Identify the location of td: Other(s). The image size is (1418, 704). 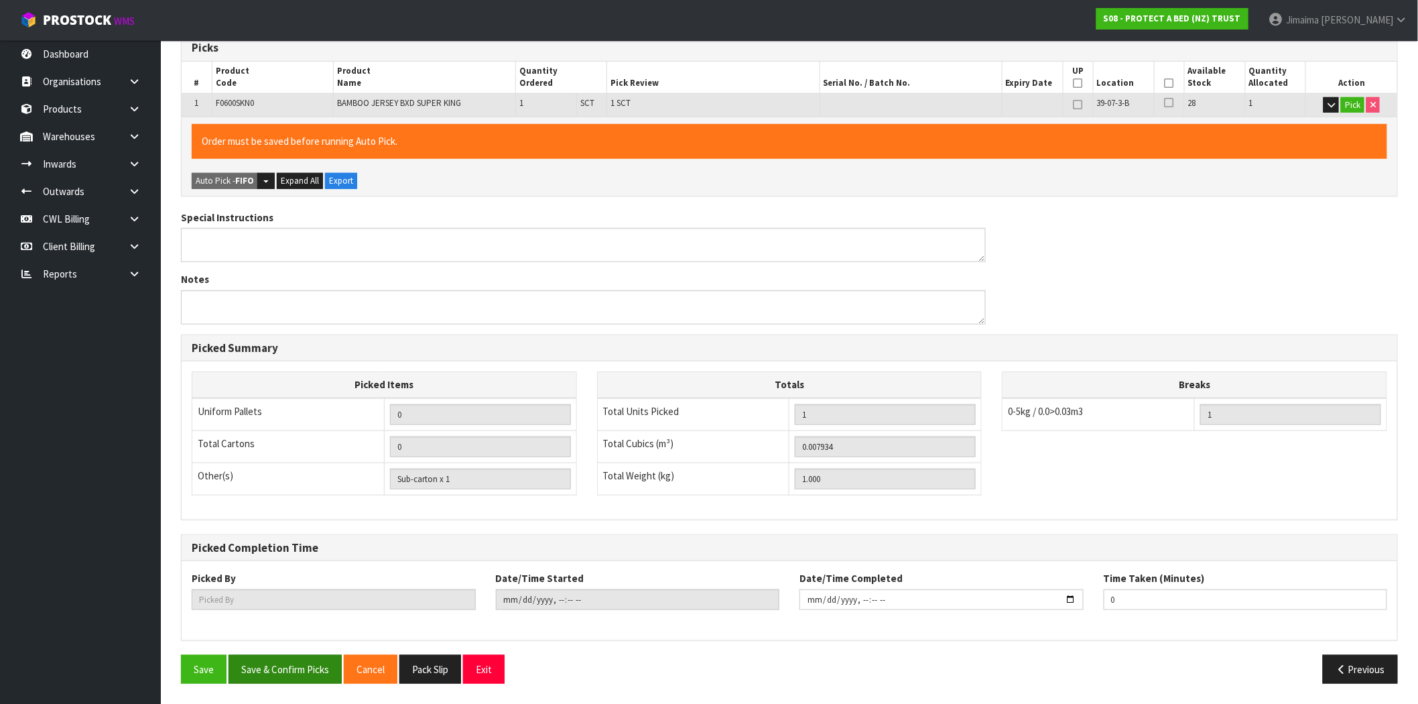
(288, 478).